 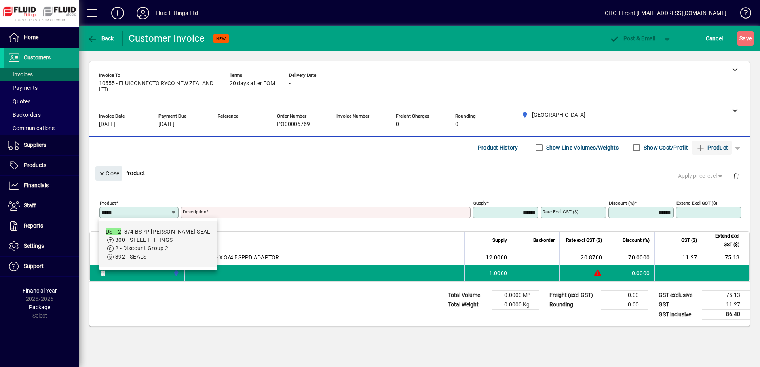 I want to click on span: Financials, so click(x=36, y=185).